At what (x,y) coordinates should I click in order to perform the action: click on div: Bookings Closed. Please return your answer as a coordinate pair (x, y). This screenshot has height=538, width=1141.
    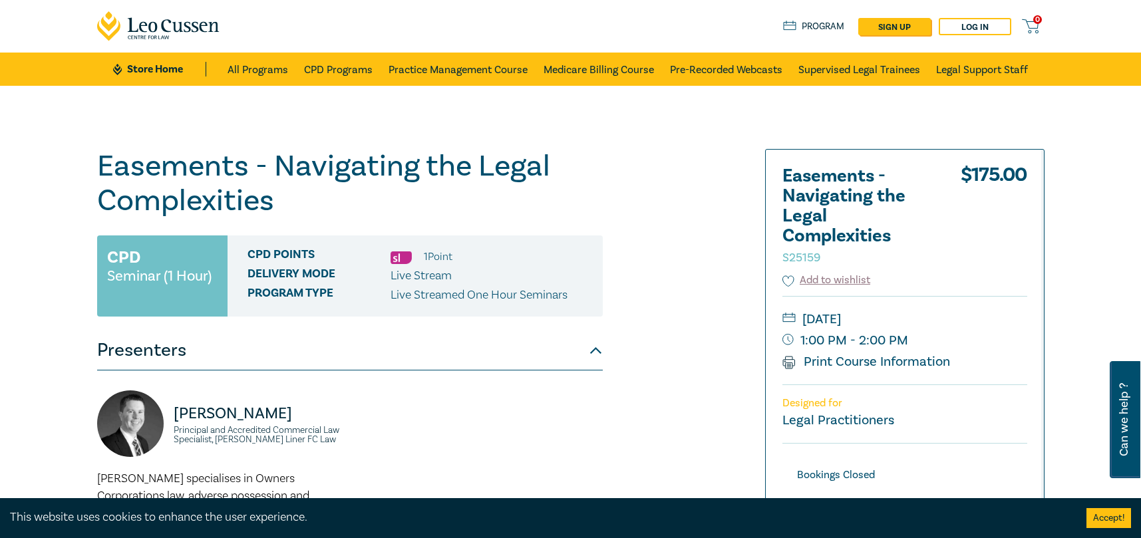
    Looking at the image, I should click on (835, 475).